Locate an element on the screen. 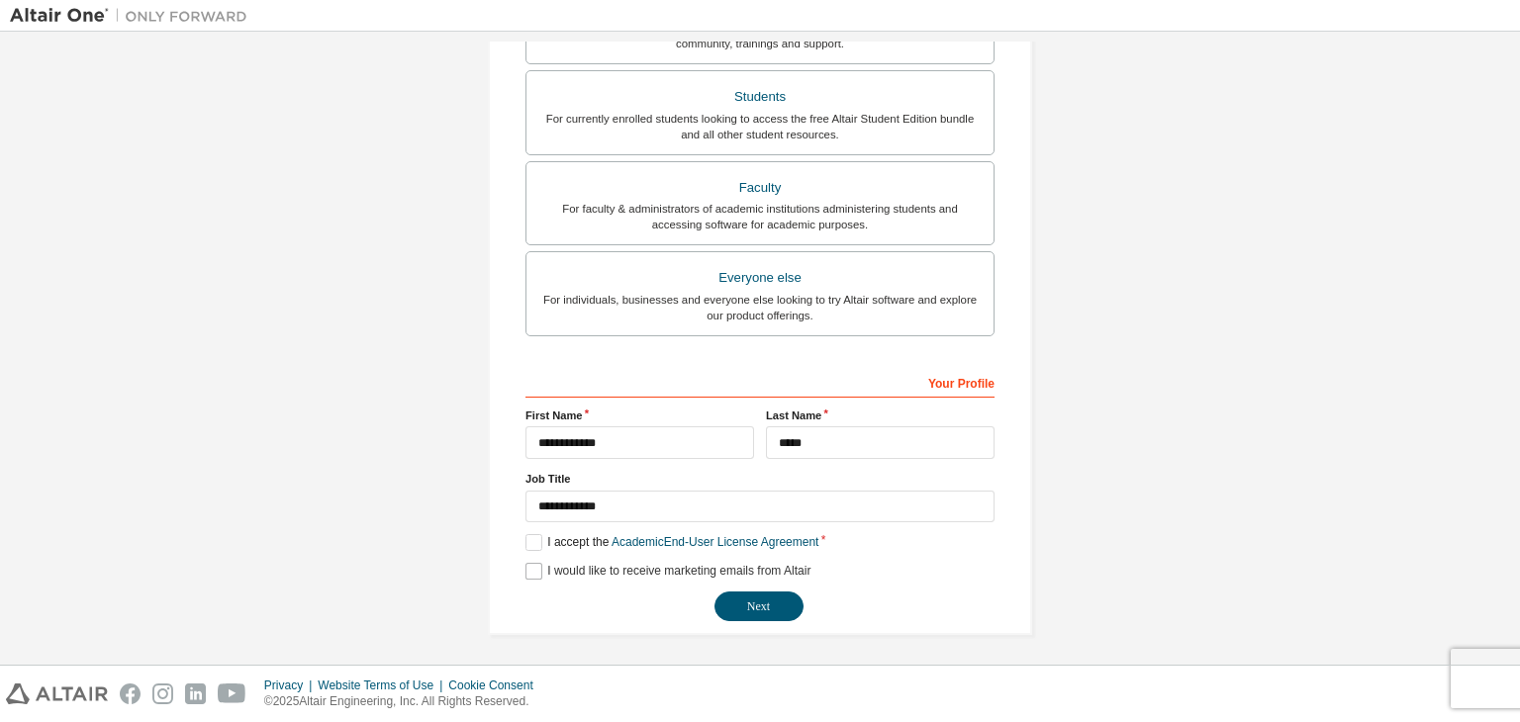  img: linkedin.svg is located at coordinates (195, 694).